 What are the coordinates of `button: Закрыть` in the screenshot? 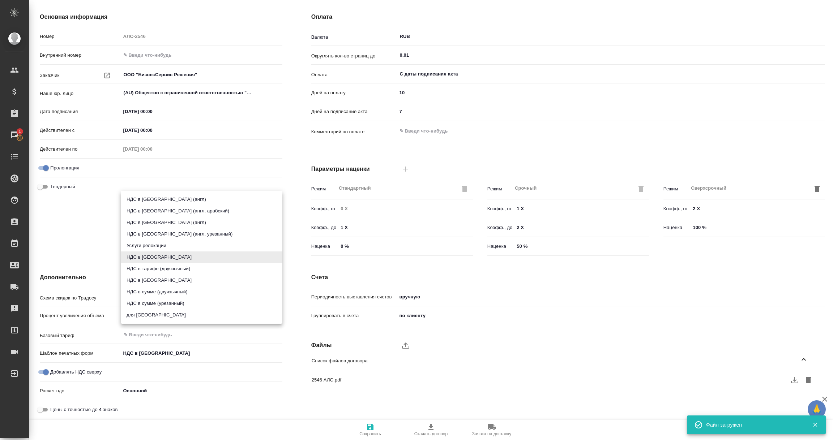 It's located at (815, 425).